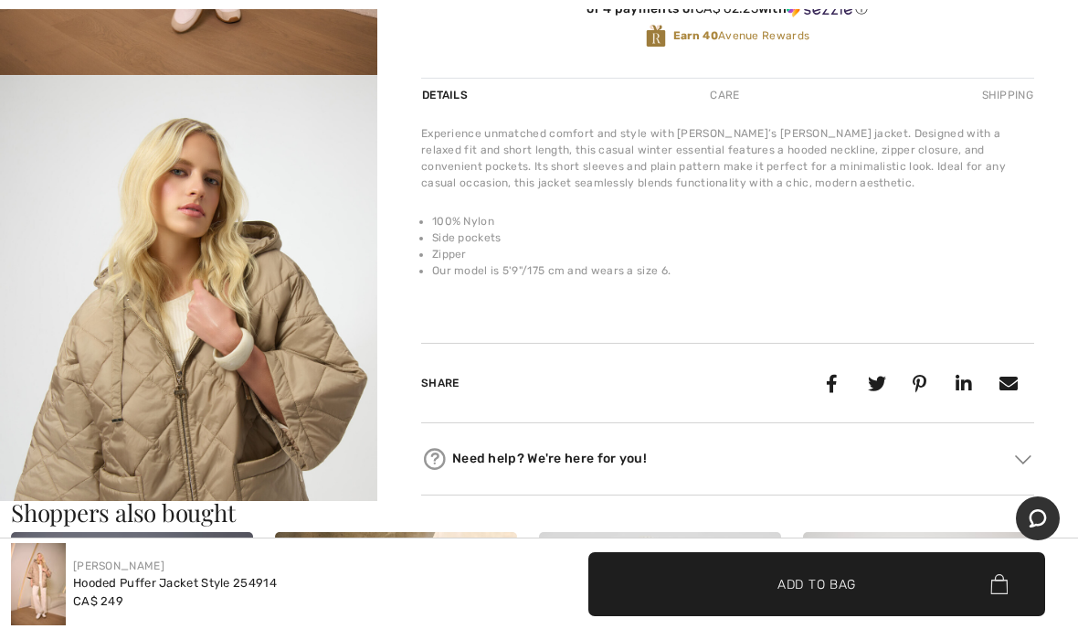 This screenshot has height=629, width=1078. What do you see at coordinates (539, 513) in the screenshot?
I see `h3: Shoppers also bought` at bounding box center [539, 513].